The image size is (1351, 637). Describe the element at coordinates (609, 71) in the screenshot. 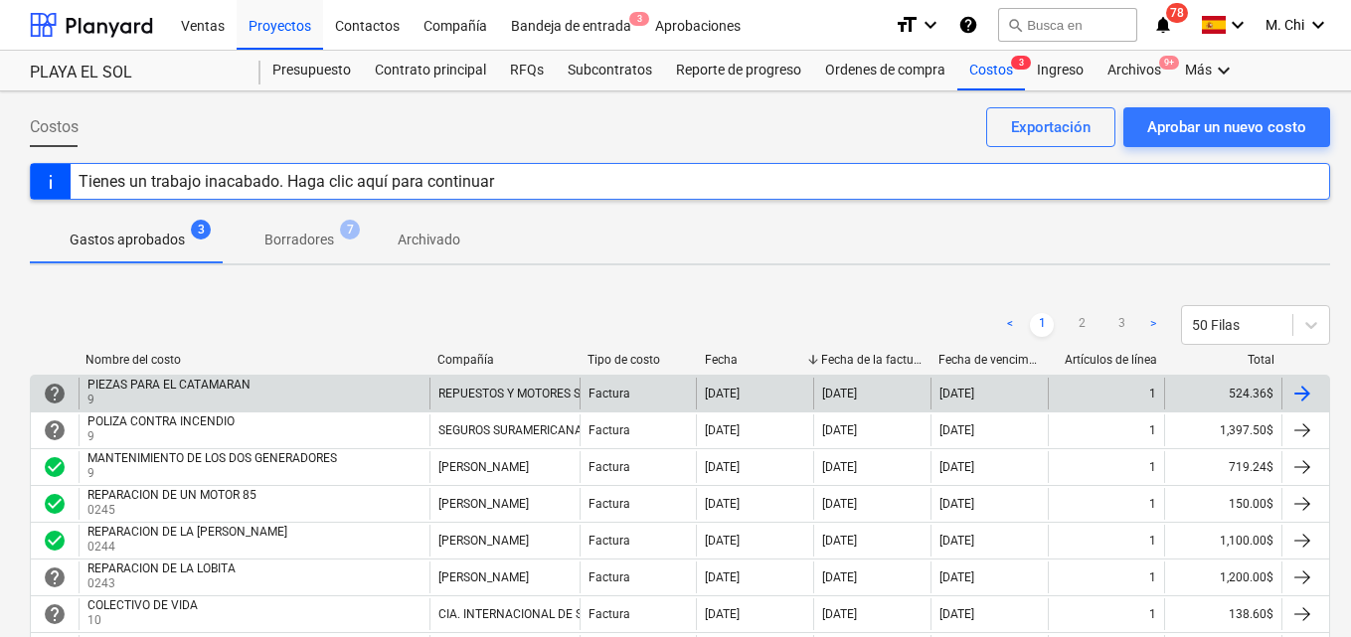

I see `div: Subcontratos` at that location.